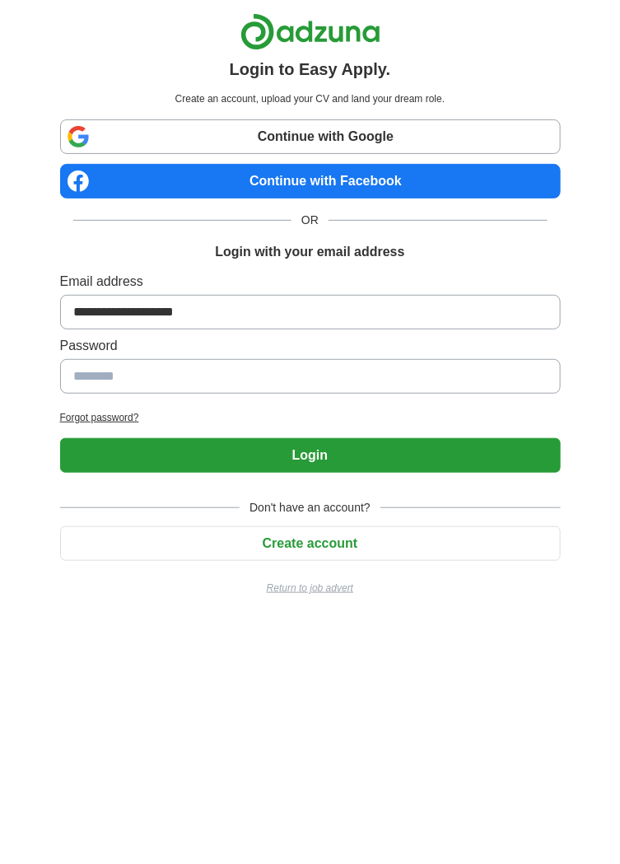  Describe the element at coordinates (311, 137) in the screenshot. I see `a: Continue with Google` at that location.